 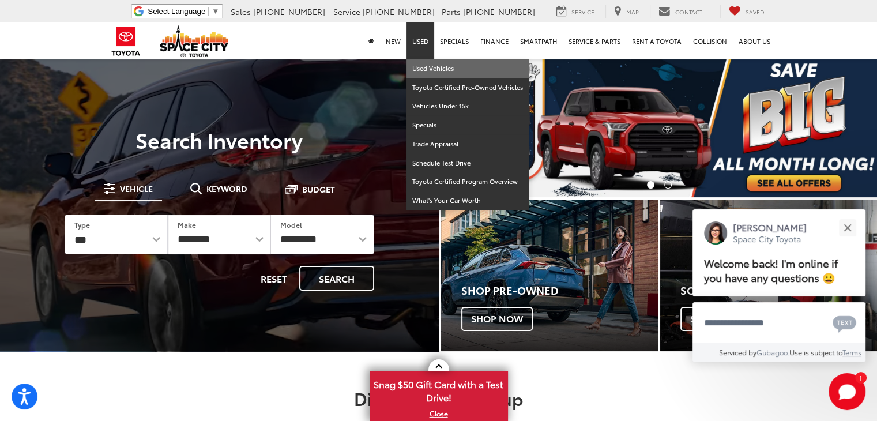 What do you see at coordinates (847, 391) in the screenshot?
I see `button: Toggle Chat Window` at bounding box center [847, 391].